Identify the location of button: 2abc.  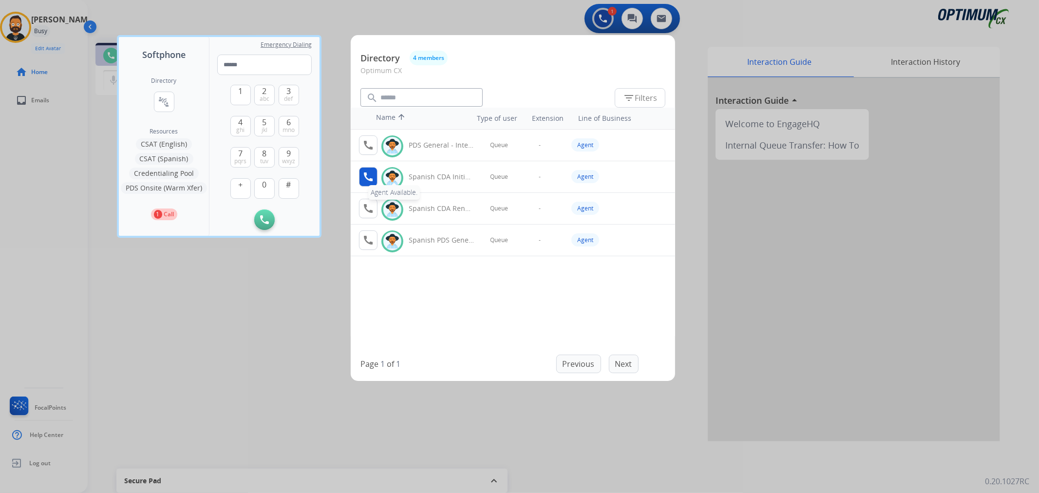
(265, 95).